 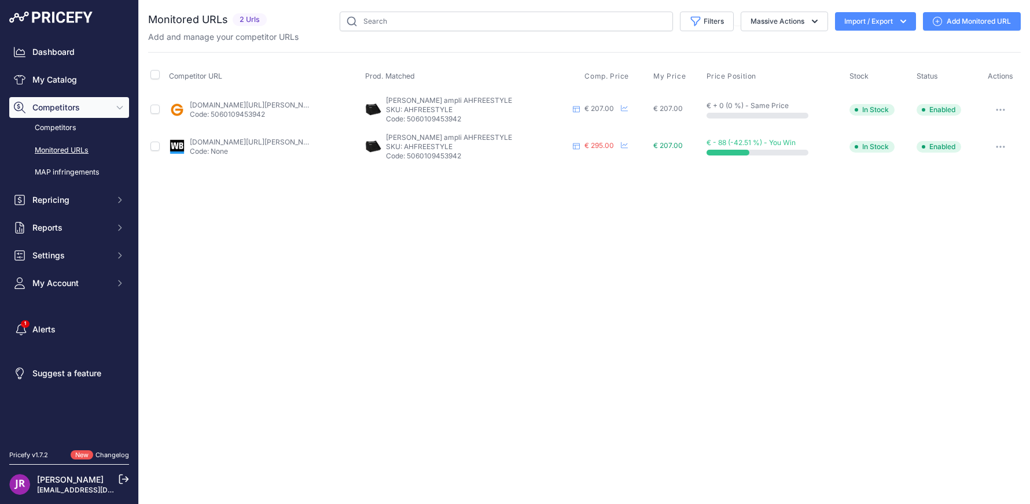 What do you see at coordinates (858, 76) in the screenshot?
I see `span: Stock` at bounding box center [858, 76].